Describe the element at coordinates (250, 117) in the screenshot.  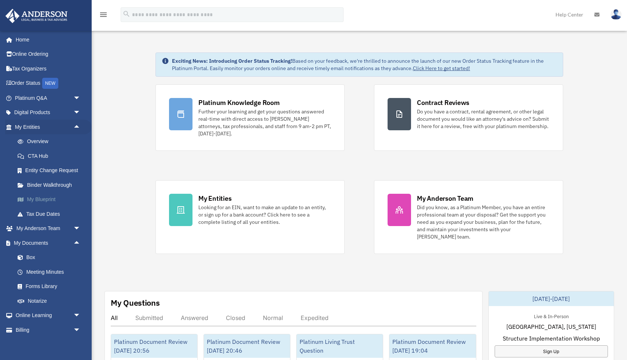
I see `a: Platinum Knowledge Room Further your learning and get your questions answered real-time with dire...` at that location.